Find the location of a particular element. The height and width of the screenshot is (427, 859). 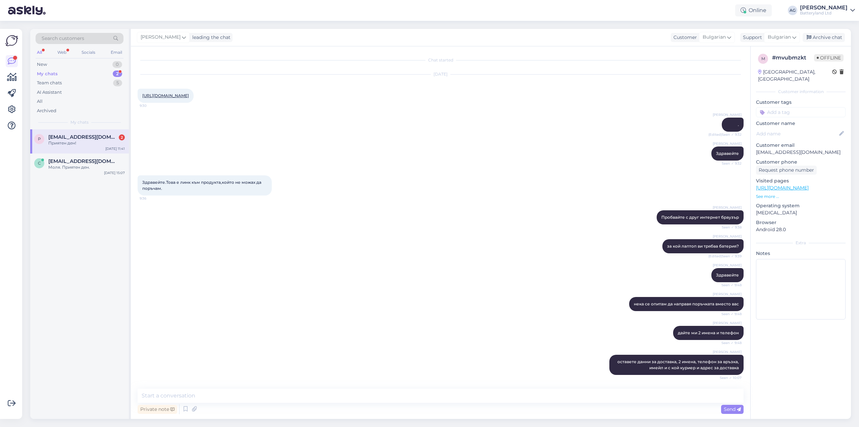

div: AI Assistant is located at coordinates (49, 92).